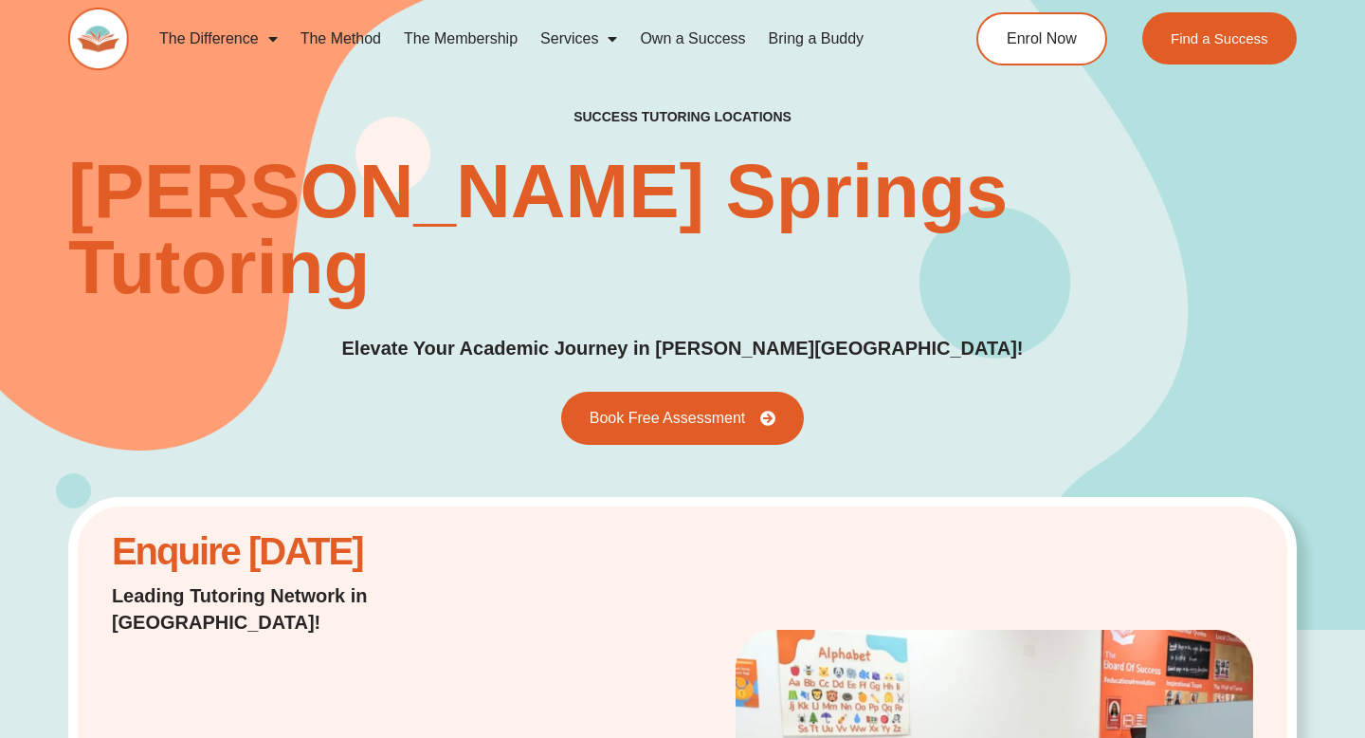 This screenshot has width=1365, height=738. What do you see at coordinates (461, 39) in the screenshot?
I see `a: The Membership` at bounding box center [461, 39].